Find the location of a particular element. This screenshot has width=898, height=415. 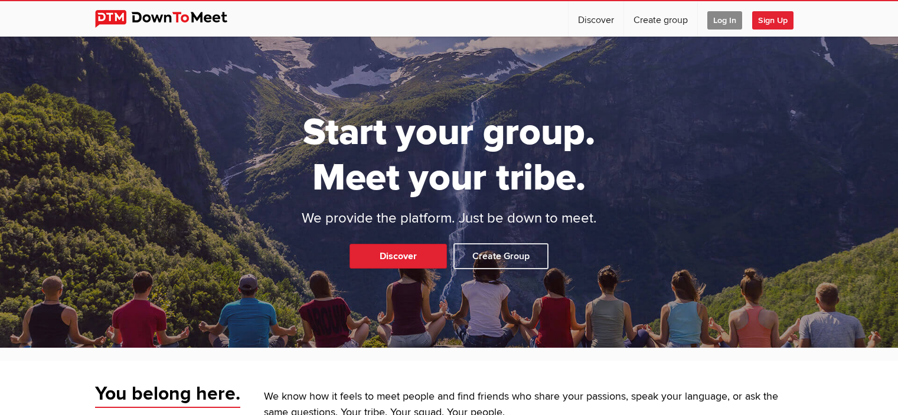

span: Log In is located at coordinates (724, 20).